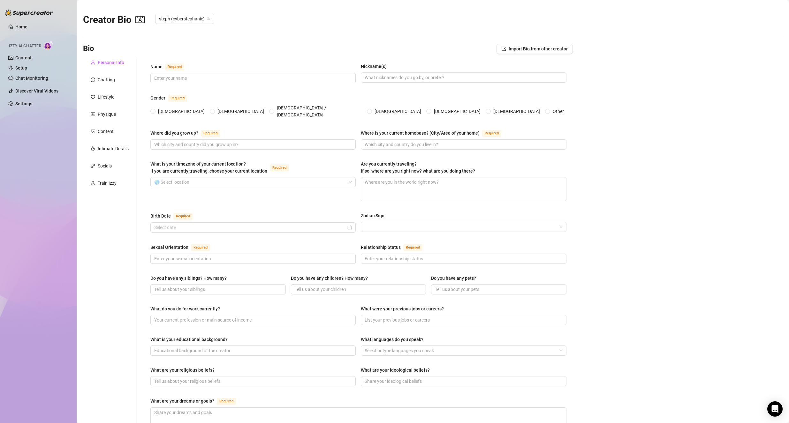 This screenshot has width=789, height=423. Describe the element at coordinates (171, 67) in the screenshot. I see `label: Name` at that location.